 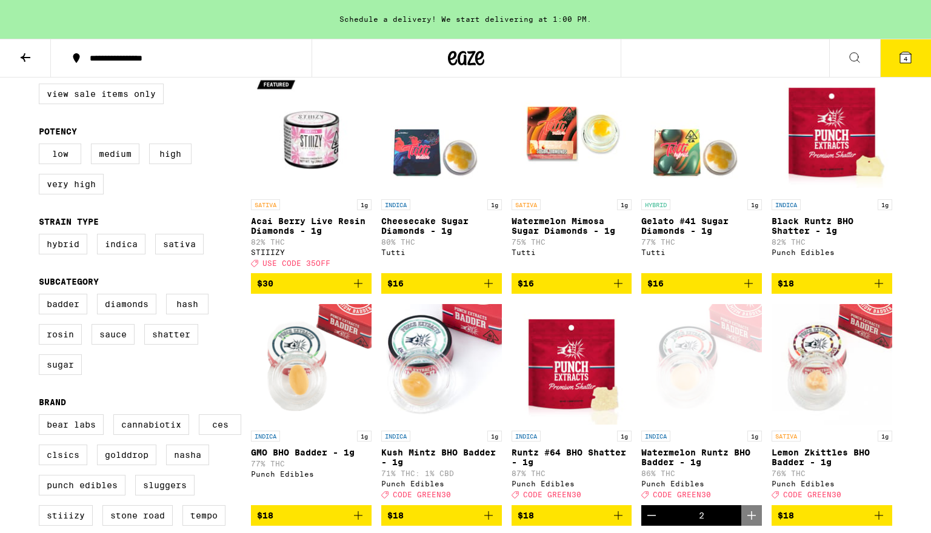 What do you see at coordinates (204, 516) in the screenshot?
I see `label: Tempo` at bounding box center [204, 516].